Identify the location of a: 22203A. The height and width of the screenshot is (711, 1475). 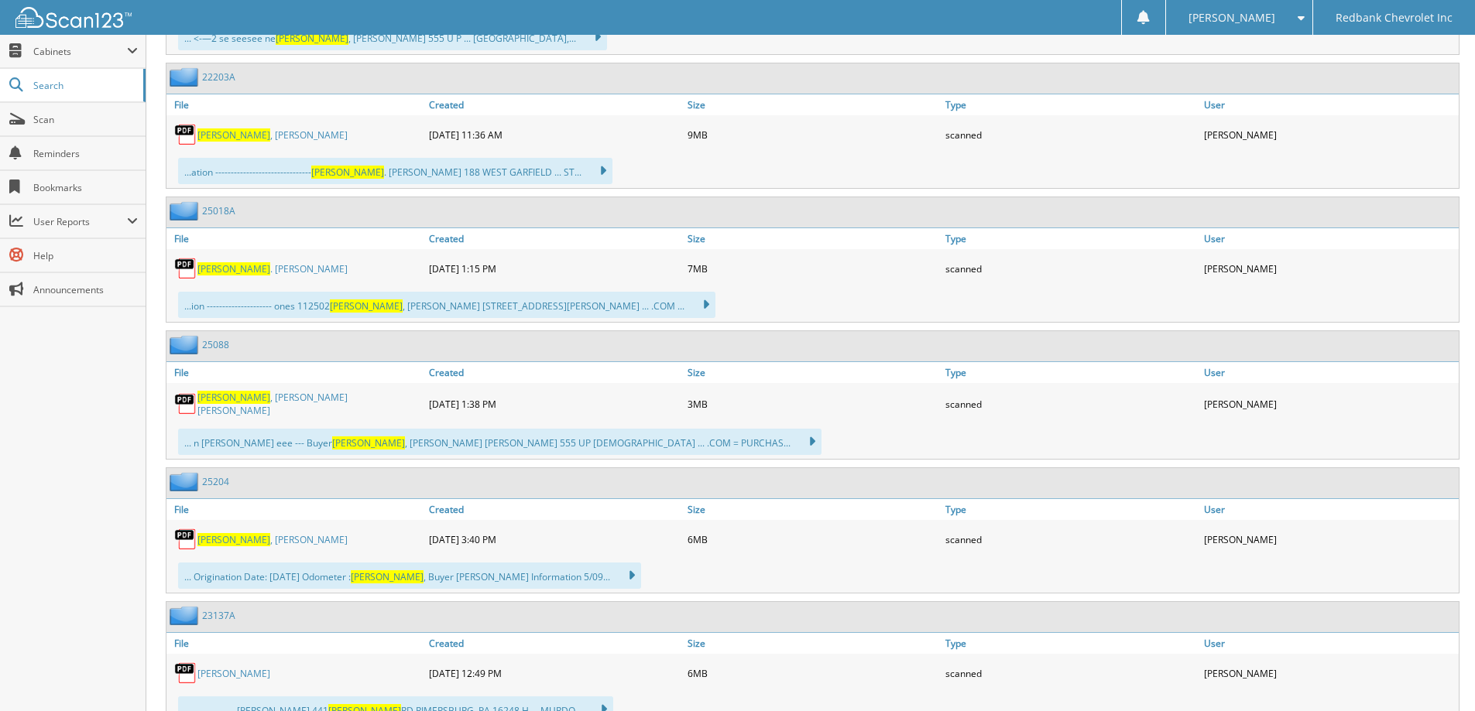
(218, 77).